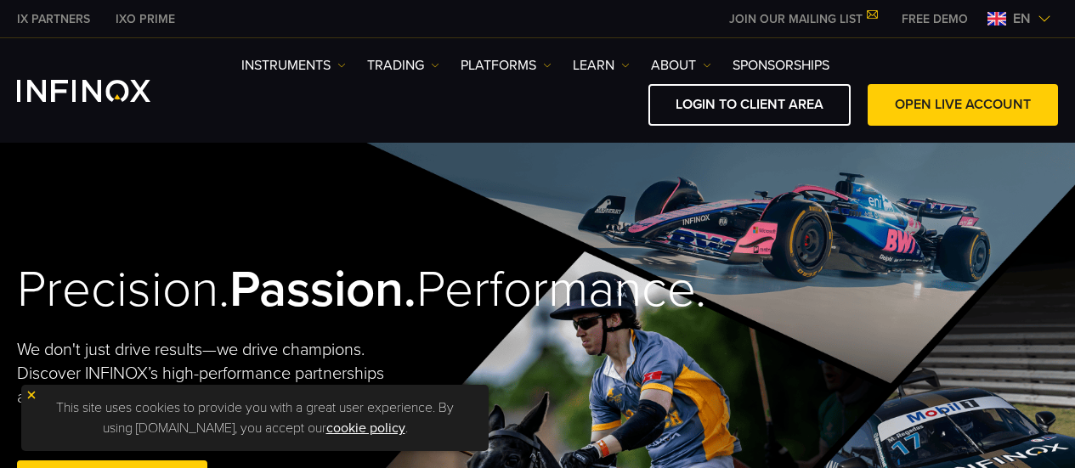 The image size is (1075, 468). Describe the element at coordinates (506, 65) in the screenshot. I see `a: PLATFORMS` at that location.